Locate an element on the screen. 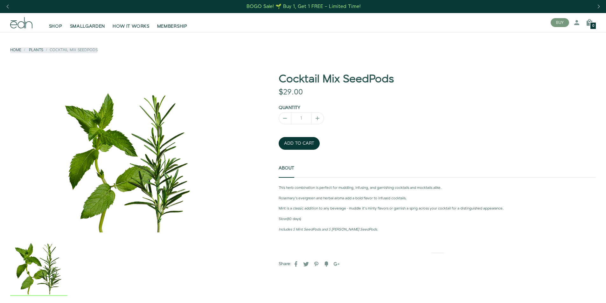 The width and height of the screenshot is (606, 303). strong: Slow is located at coordinates (283, 219).